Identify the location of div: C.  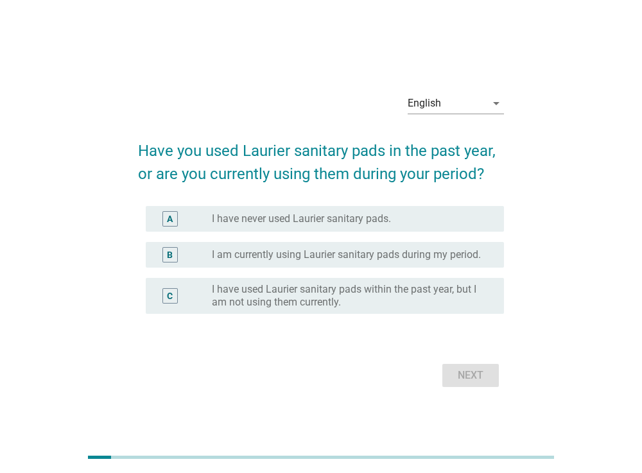
(170, 295).